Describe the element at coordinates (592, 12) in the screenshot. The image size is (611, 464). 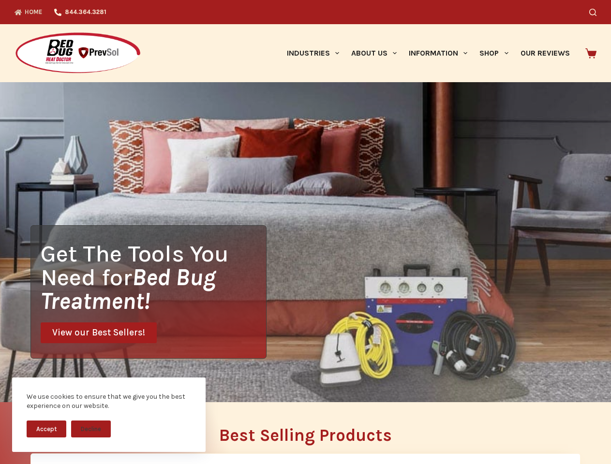
I see `button: Search` at that location.